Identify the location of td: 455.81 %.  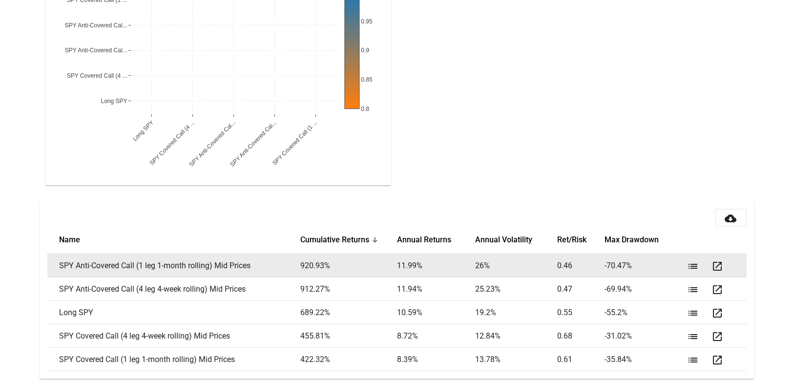
(349, 336).